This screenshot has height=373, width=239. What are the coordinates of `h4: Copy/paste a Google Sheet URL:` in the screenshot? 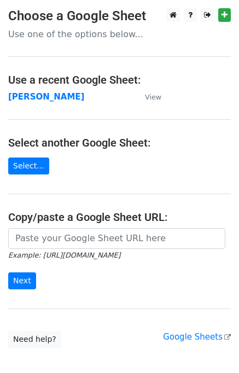 It's located at (119, 217).